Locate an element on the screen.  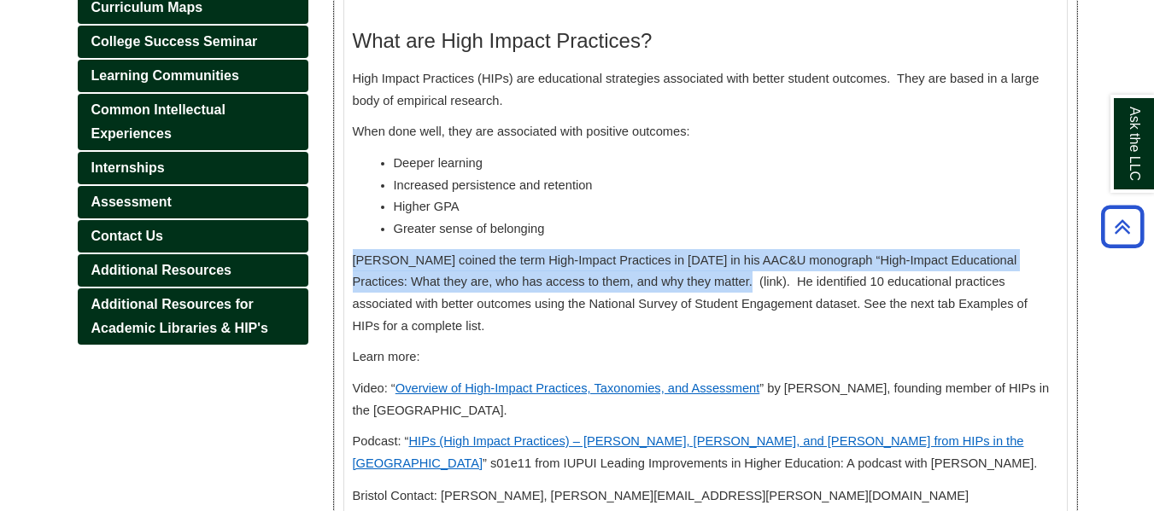
a: Common Intellectual Experiences is located at coordinates (193, 122).